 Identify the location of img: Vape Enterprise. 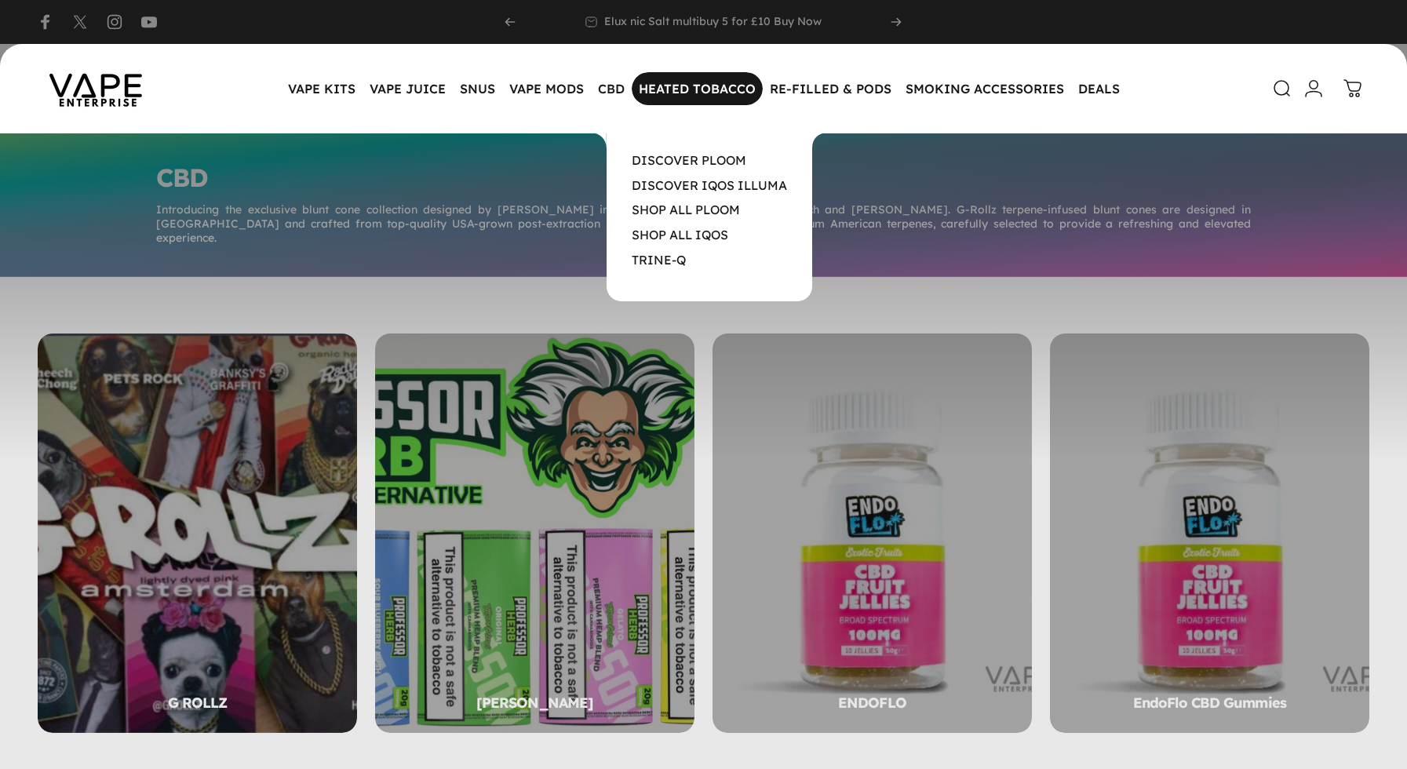
(96, 89).